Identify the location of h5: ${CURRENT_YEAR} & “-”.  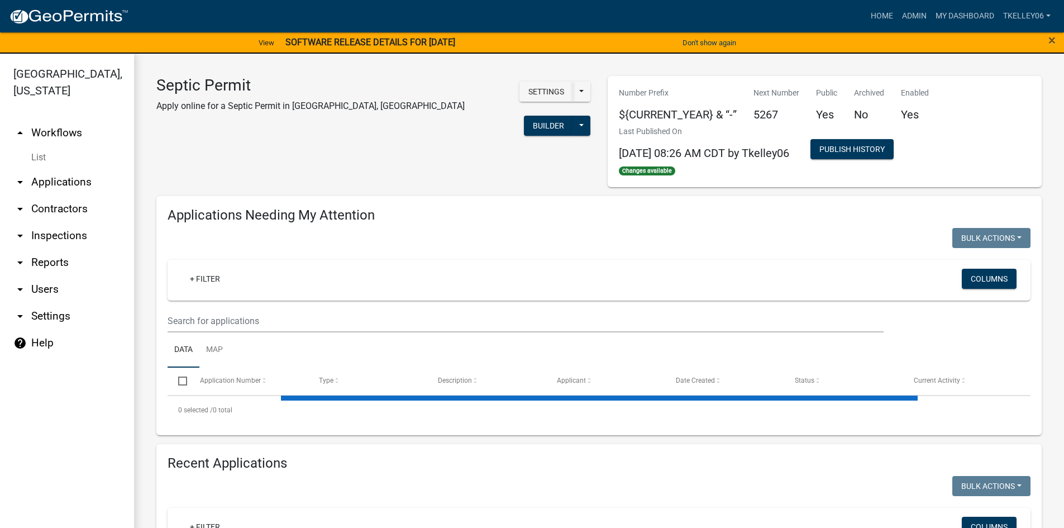
(677, 114).